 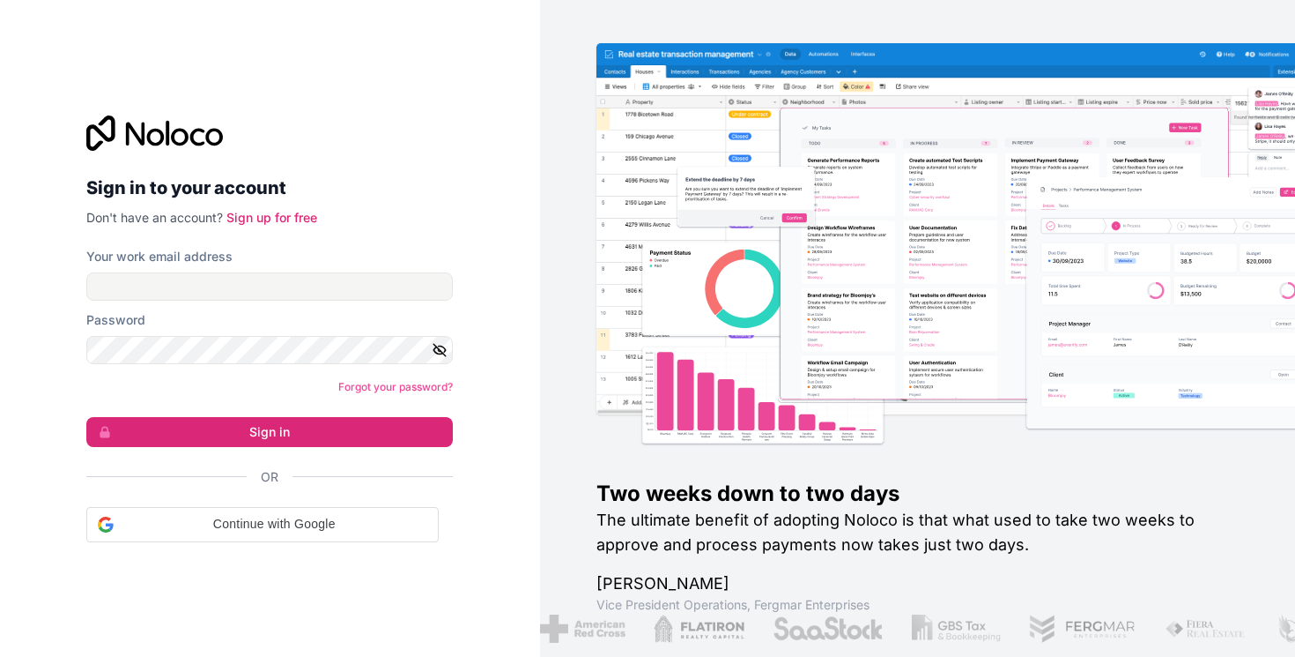 What do you see at coordinates (918, 494) in the screenshot?
I see `h1: Two weeks down to two days` at bounding box center [918, 494].